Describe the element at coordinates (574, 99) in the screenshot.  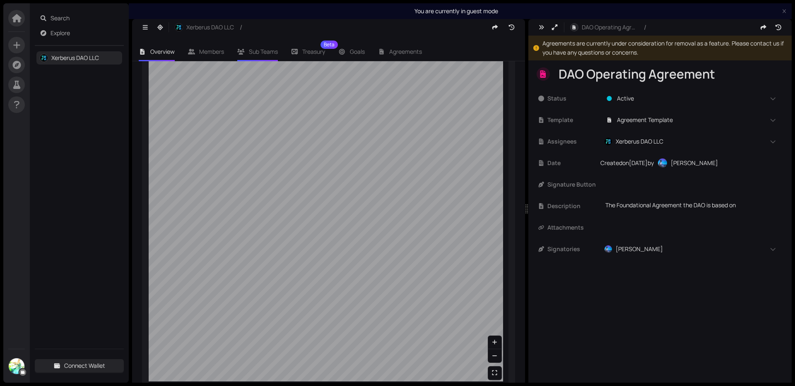
I see `span: Status` at that location.